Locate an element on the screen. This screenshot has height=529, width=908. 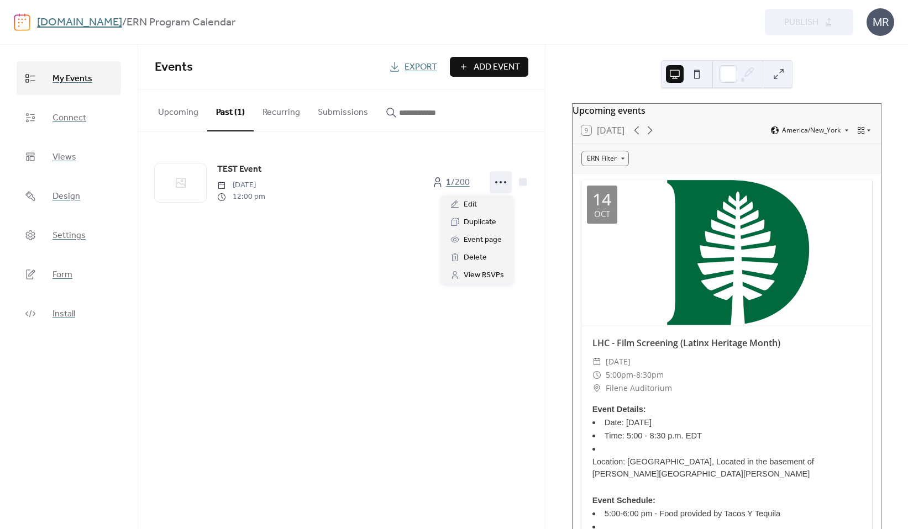
a: Connect is located at coordinates (68, 117).